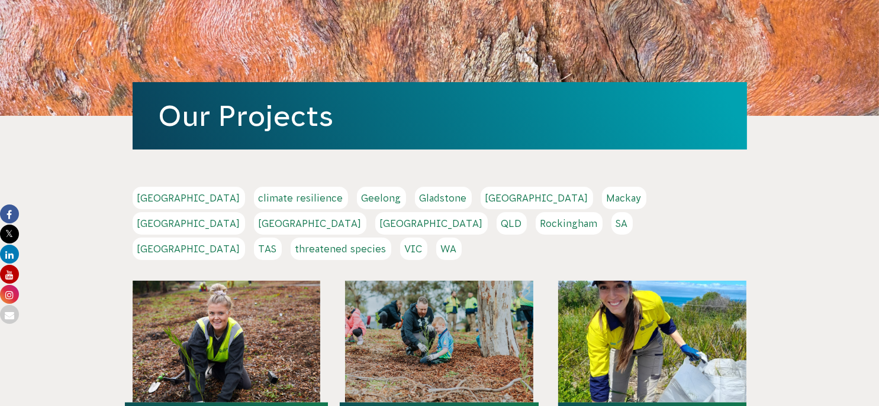  I want to click on a: Rockingham, so click(569, 224).